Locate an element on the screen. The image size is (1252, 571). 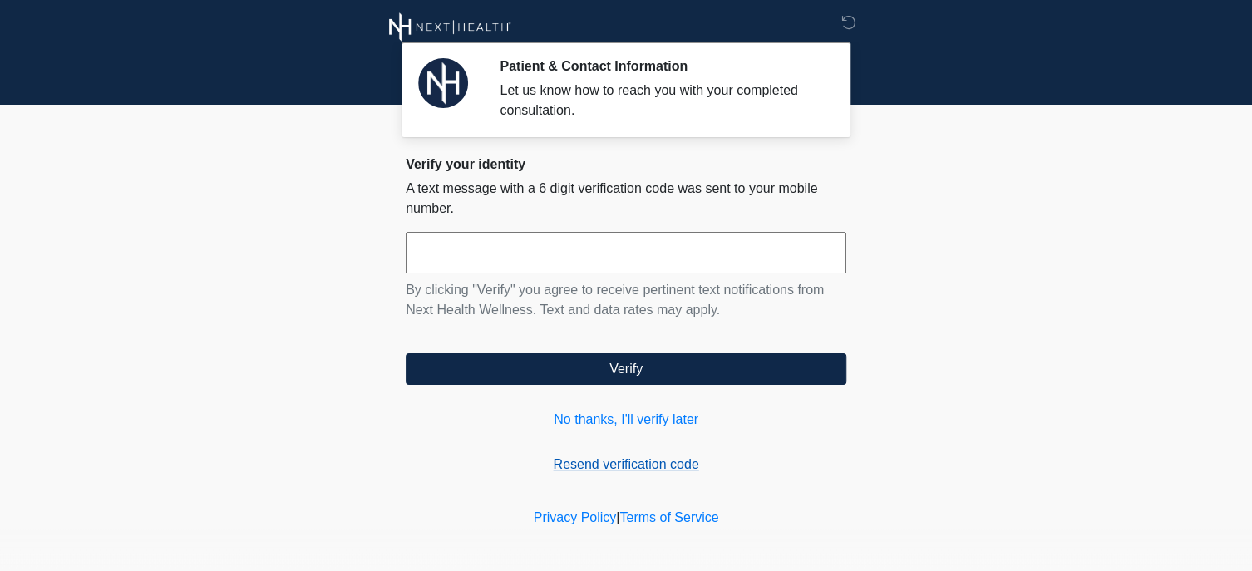
button: Verify is located at coordinates (626, 369).